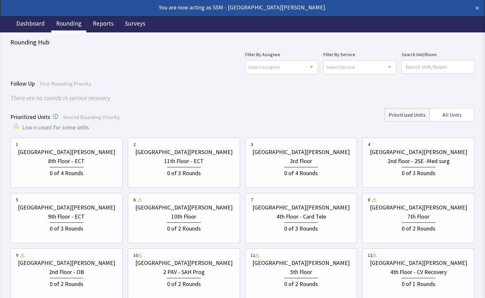 The image size is (485, 298). I want to click on div: 3rd Floor, so click(301, 161).